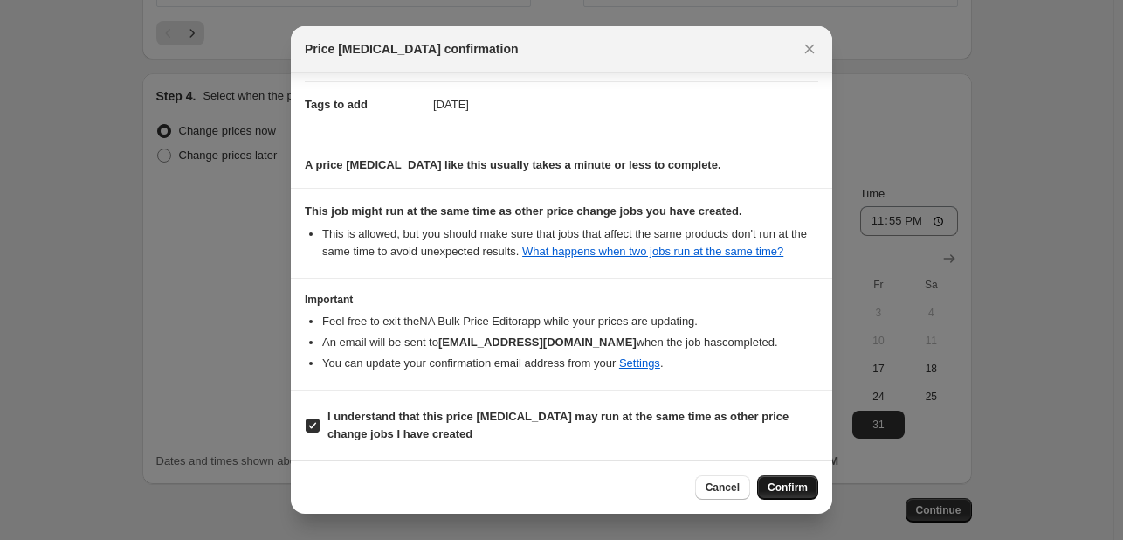 The image size is (1123, 540). What do you see at coordinates (570, 363) in the screenshot?
I see `li: You can update your confirmation email address from your .` at bounding box center [570, 363].